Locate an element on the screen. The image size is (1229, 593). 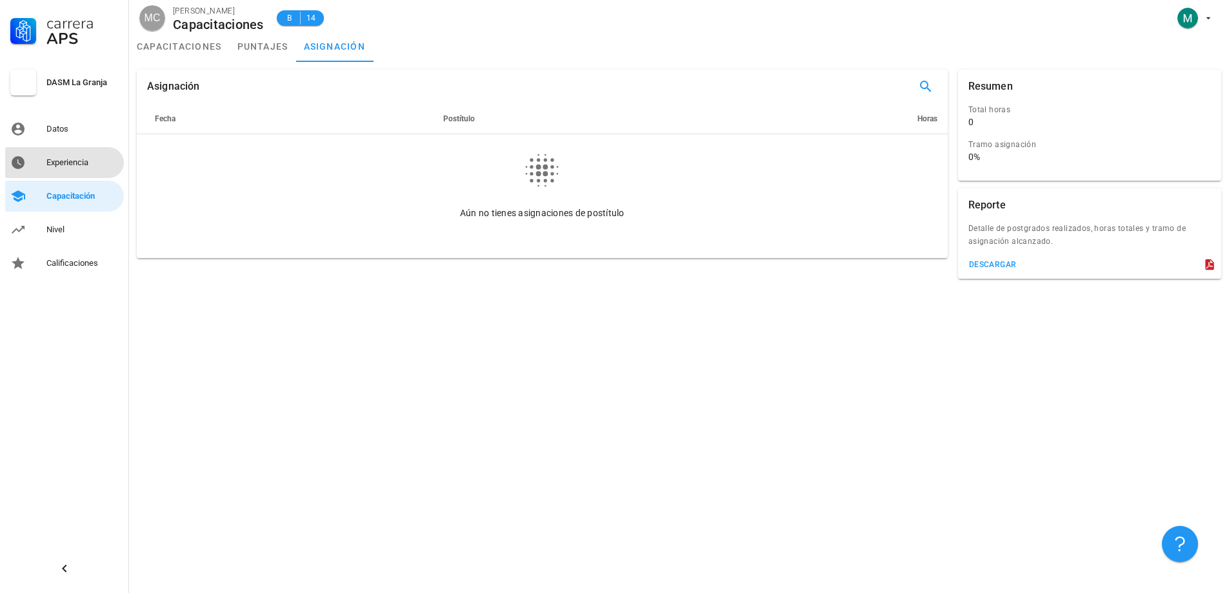
button: descargar is located at coordinates (993, 265).